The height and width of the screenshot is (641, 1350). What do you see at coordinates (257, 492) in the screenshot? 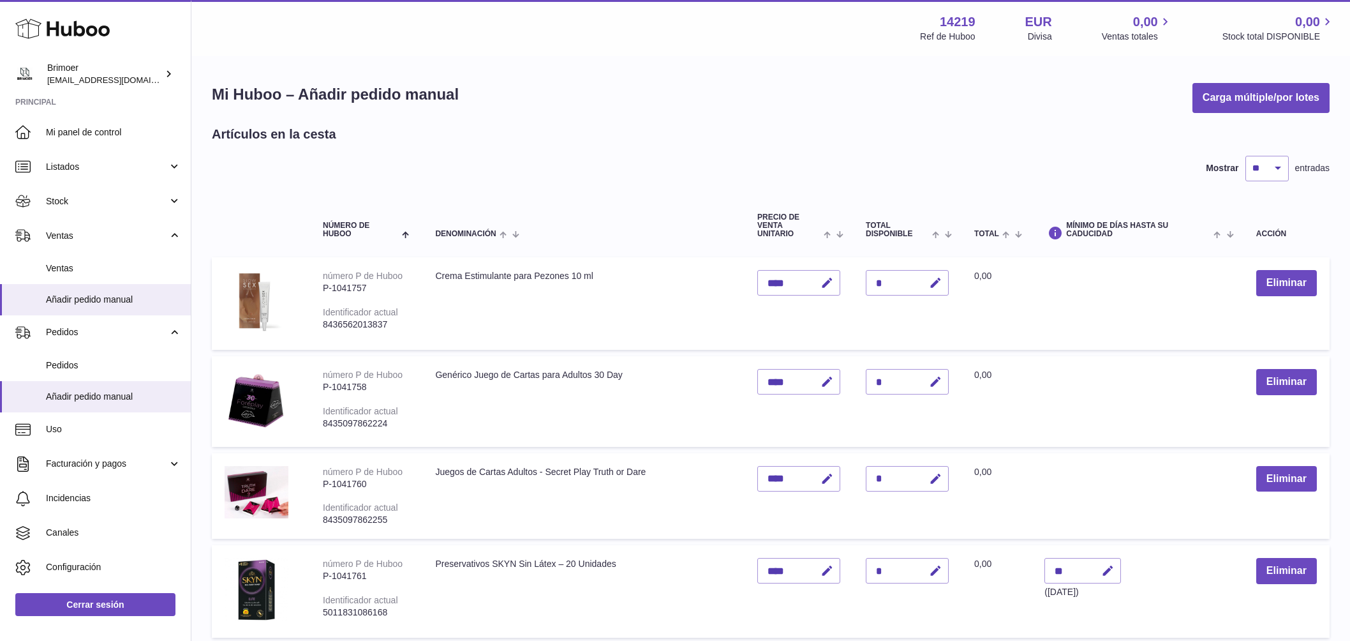
I see `img: Juegos de Cartas Adultos - Secret Play Truth or Dare` at bounding box center [257, 492].